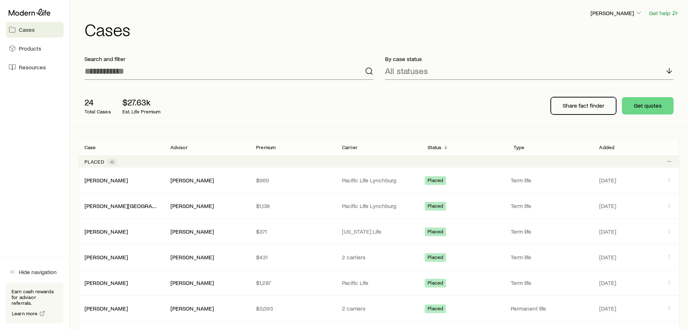 The height and width of the screenshot is (329, 688). What do you see at coordinates (98, 112) in the screenshot?
I see `p: Total Cases` at bounding box center [98, 112].